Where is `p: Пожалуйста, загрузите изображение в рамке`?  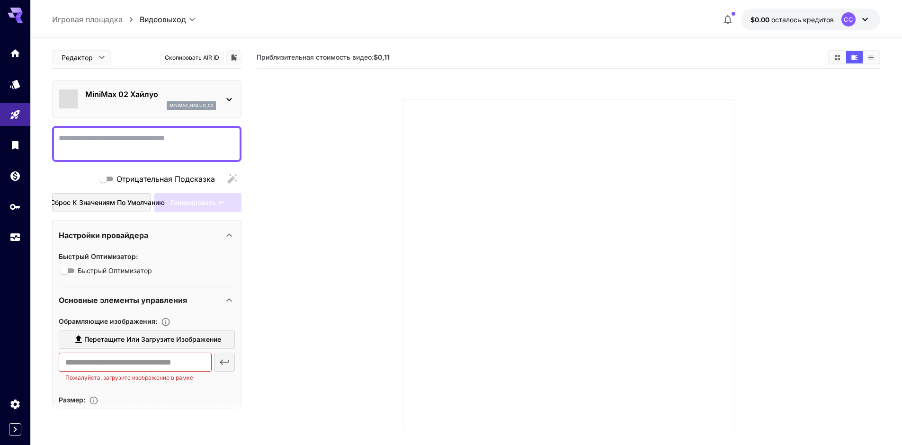 p: Пожалуйста, загрузите изображение в рамке is located at coordinates (135, 378).